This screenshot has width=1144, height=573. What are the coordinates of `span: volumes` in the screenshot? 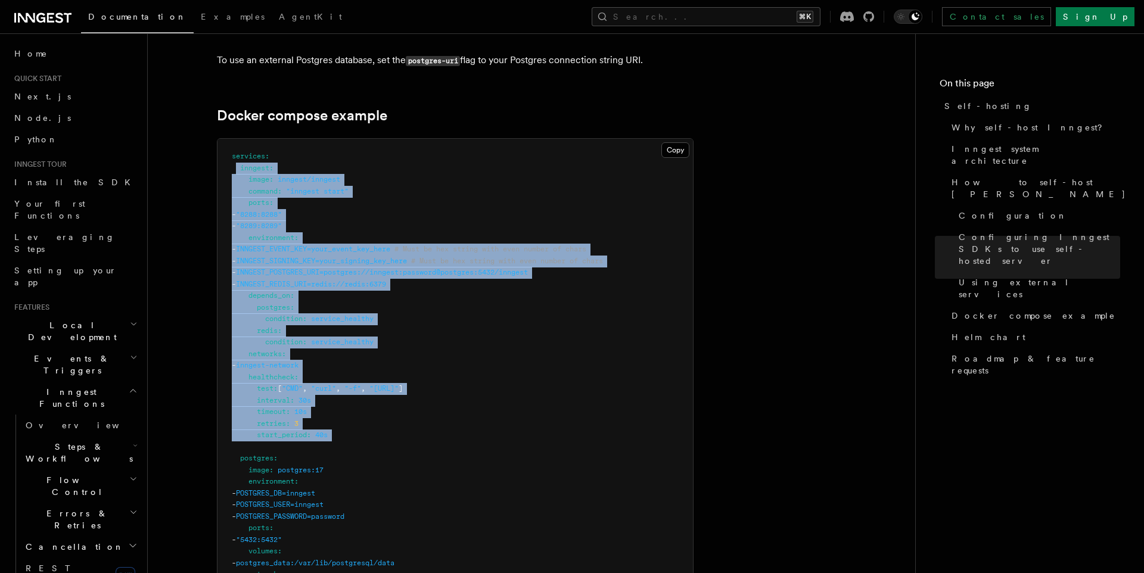 It's located at (263, 551).